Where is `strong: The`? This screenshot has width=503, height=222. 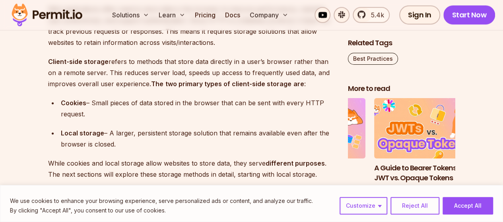
strong: The is located at coordinates (157, 84).